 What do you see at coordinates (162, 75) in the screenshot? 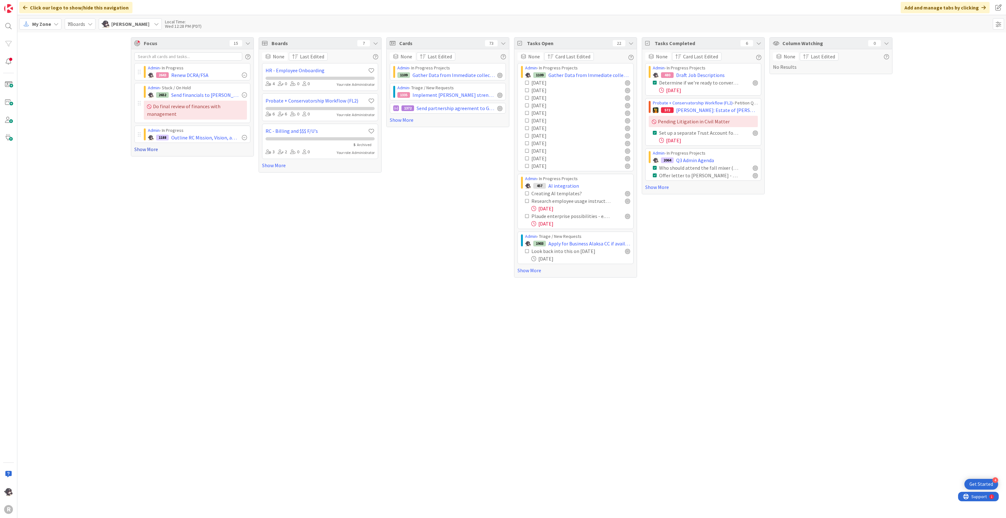
I see `div: 2643` at bounding box center [162, 75].